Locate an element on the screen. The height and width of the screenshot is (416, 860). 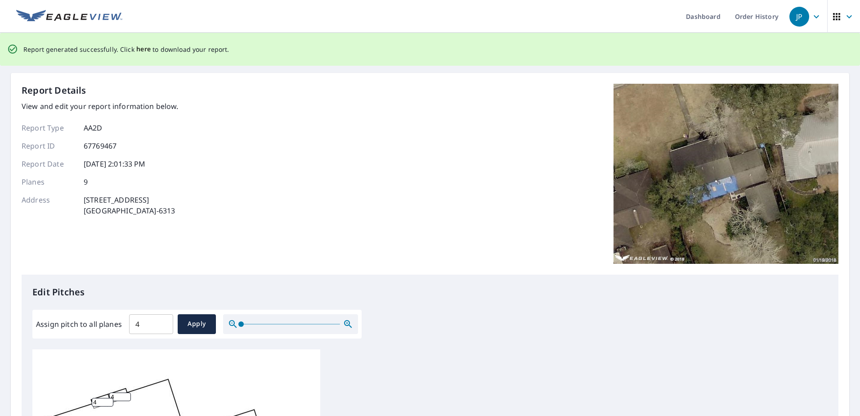
span: Apply is located at coordinates (197, 324).